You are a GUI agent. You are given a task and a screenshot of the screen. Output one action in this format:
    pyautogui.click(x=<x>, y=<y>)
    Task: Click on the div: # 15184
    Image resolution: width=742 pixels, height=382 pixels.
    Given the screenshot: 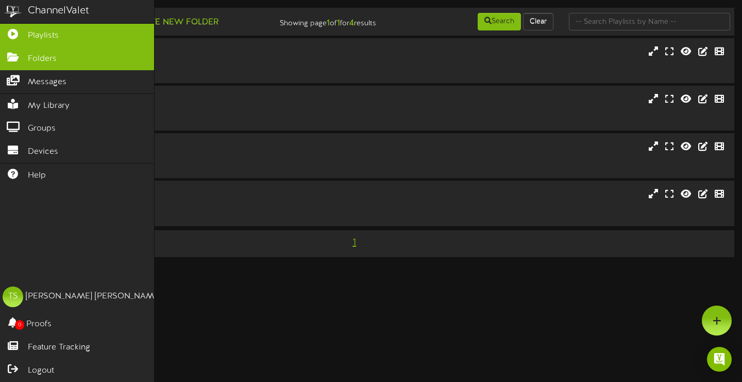 What is the action you would take?
    pyautogui.click(x=179, y=118)
    